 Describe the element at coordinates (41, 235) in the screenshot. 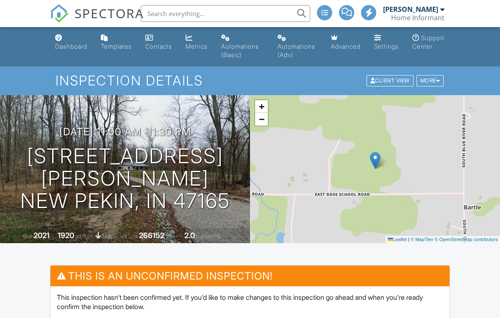

I see `div: 2021` at that location.